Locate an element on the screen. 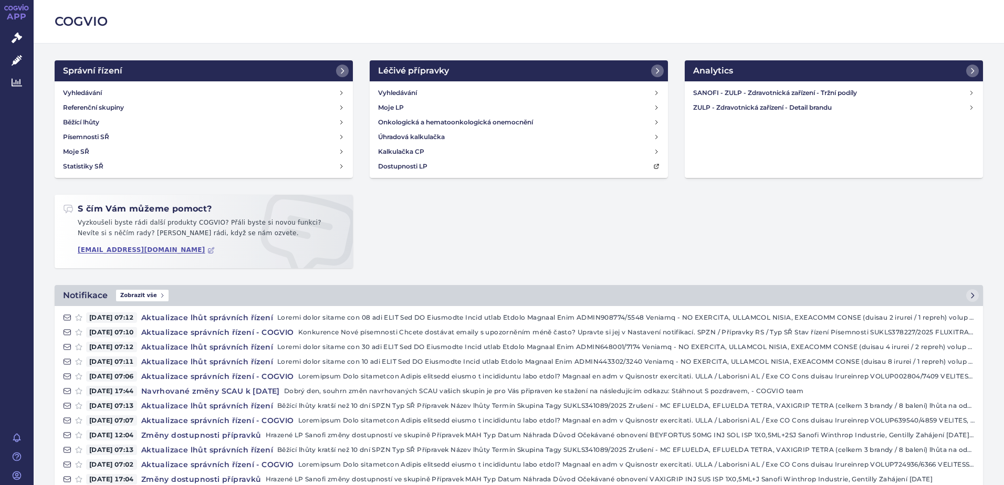 Image resolution: width=1004 pixels, height=485 pixels. a: Kalkulačka CP is located at coordinates (519, 152).